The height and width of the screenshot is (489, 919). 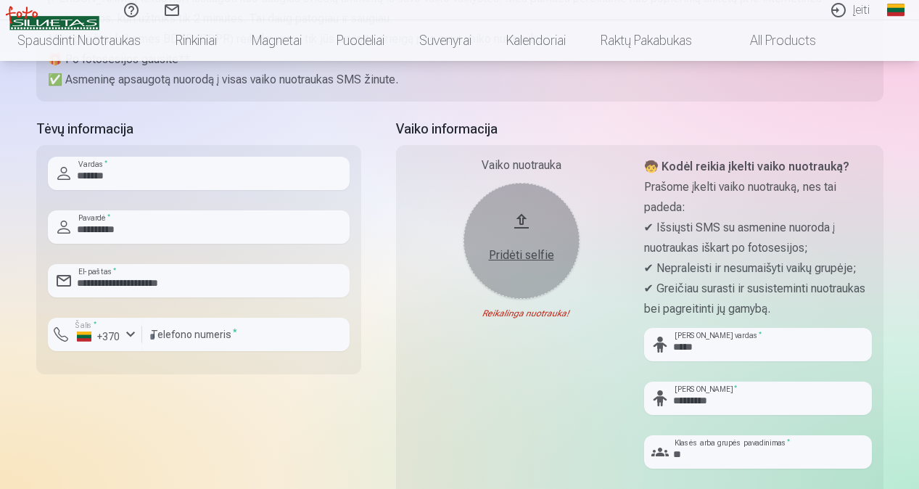 What do you see at coordinates (52, 18) in the screenshot?
I see `img: /v3` at bounding box center [52, 18].